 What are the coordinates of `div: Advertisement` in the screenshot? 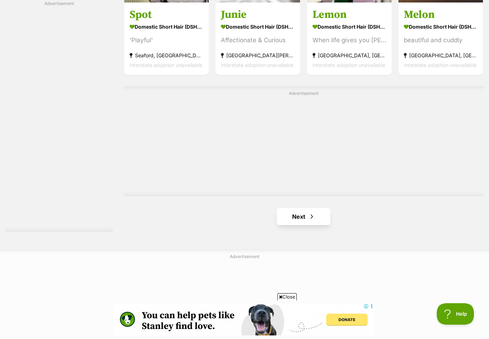 It's located at (304, 141).